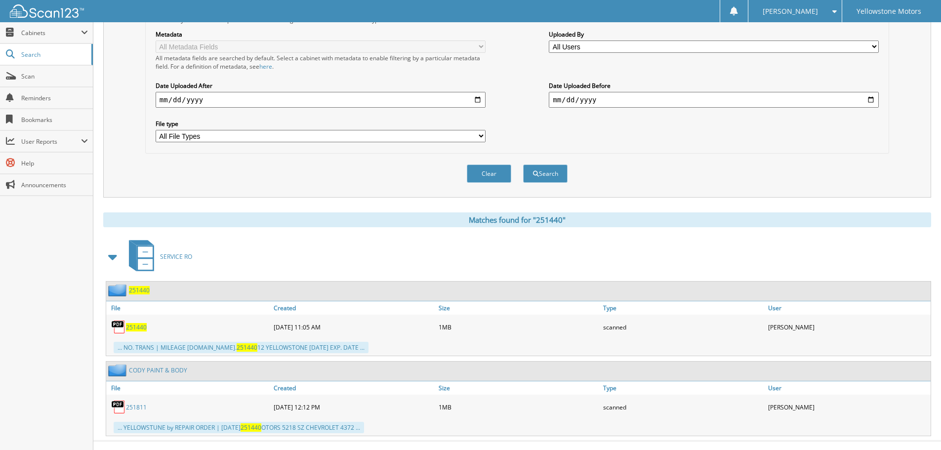  I want to click on a: CODY PAINT & BODY, so click(158, 370).